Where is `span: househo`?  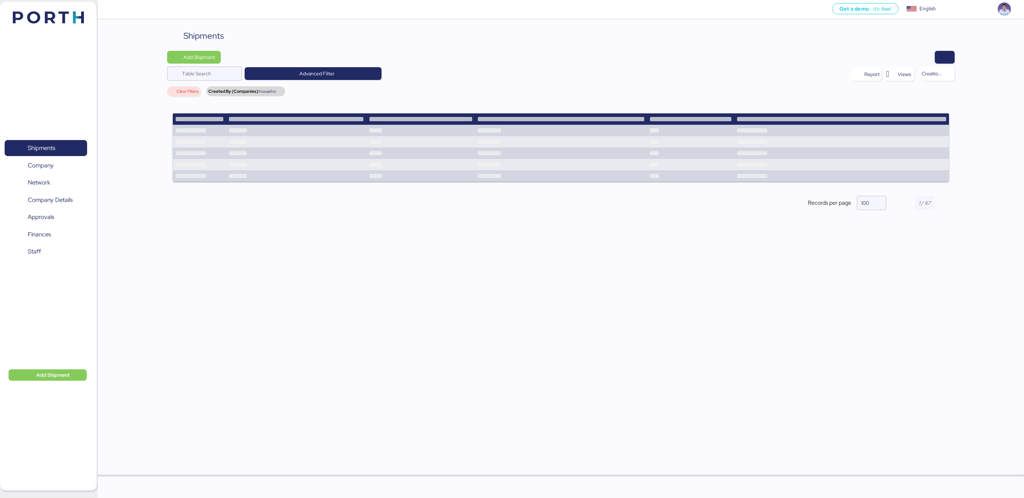
span: househo is located at coordinates (267, 91).